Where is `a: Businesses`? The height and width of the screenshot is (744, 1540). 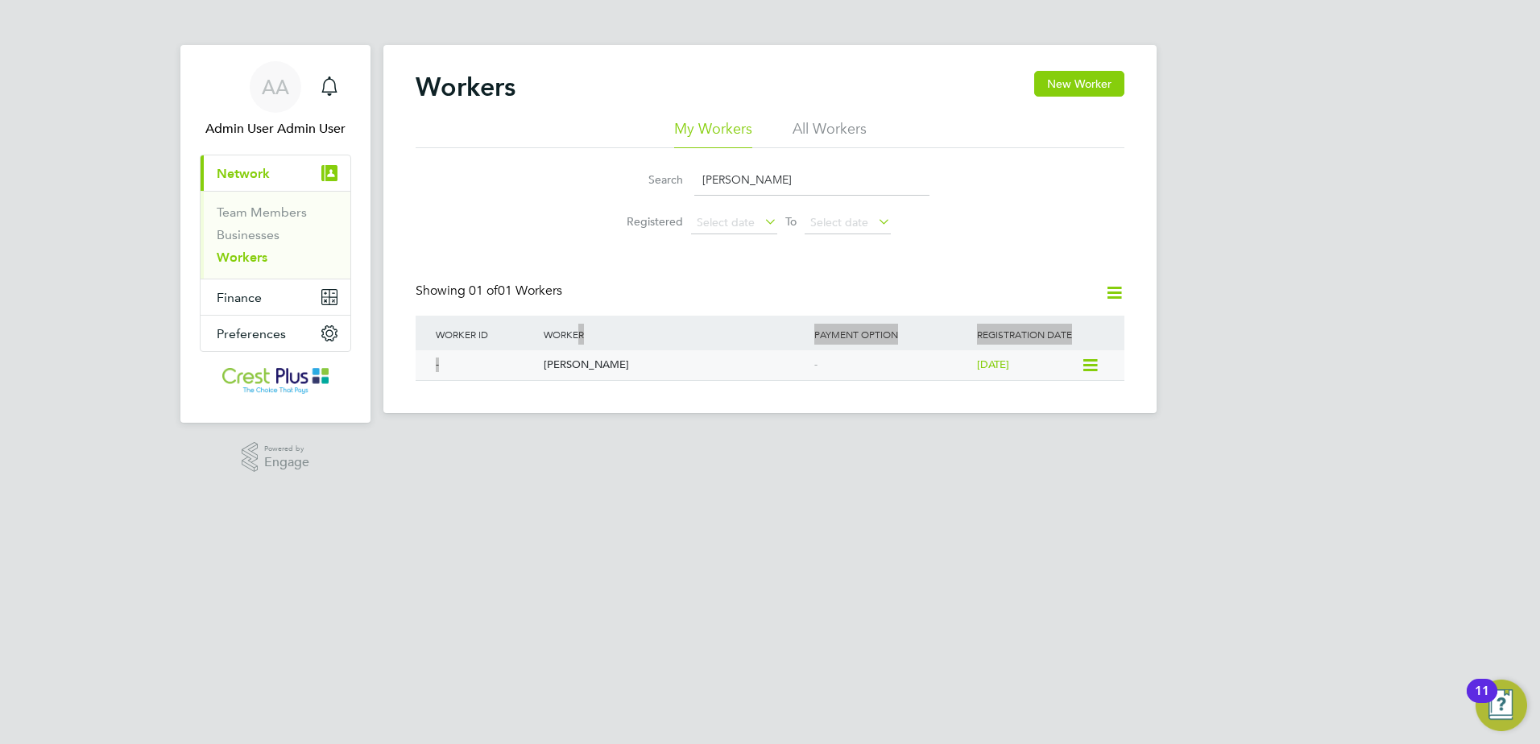
a: Businesses is located at coordinates (248, 234).